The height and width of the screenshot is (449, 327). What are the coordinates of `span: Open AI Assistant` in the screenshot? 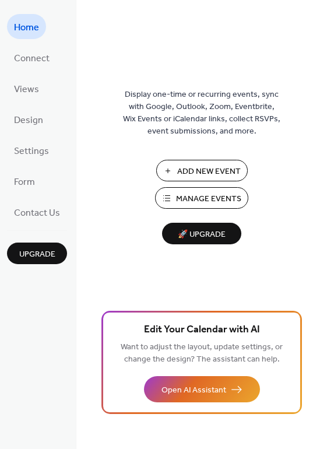 It's located at (194, 390).